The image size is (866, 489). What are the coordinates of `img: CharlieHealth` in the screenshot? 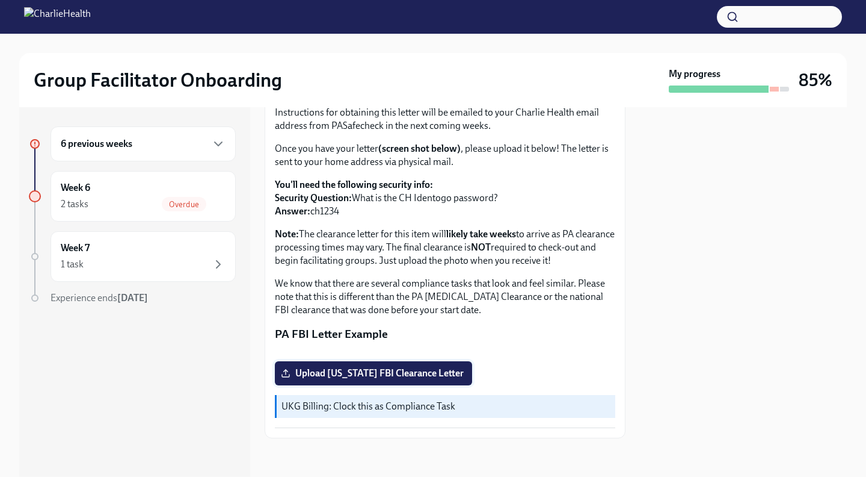 It's located at (57, 17).